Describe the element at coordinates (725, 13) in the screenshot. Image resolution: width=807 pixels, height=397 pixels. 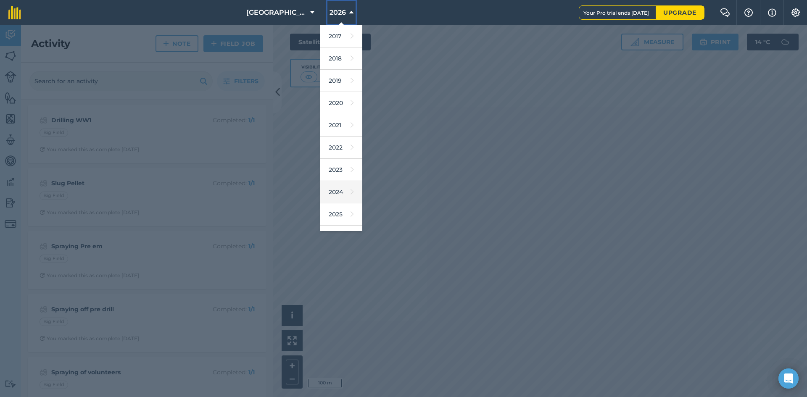
I see `img: Two speech bubbles overlapping with the left bubble in the forefront` at that location.